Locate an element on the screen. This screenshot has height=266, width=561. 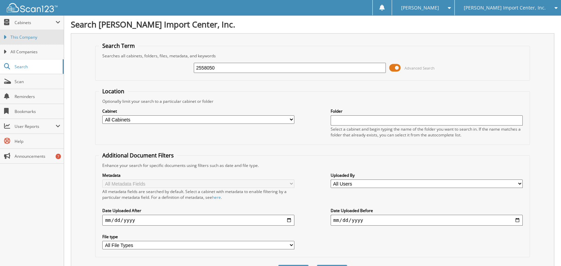
span: Announcements is located at coordinates (37, 156).